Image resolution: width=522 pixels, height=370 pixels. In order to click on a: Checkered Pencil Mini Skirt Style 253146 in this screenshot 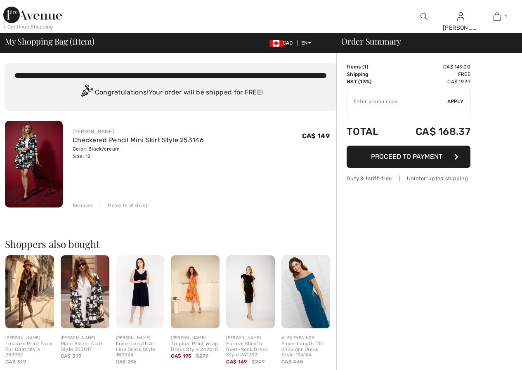, I will do `click(138, 140)`.